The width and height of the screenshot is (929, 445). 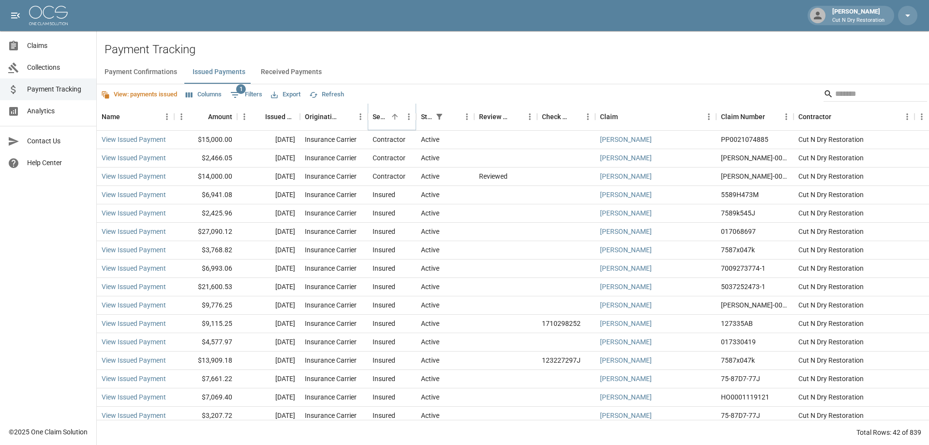 What do you see at coordinates (58, 111) in the screenshot?
I see `span: Analytics` at bounding box center [58, 111].